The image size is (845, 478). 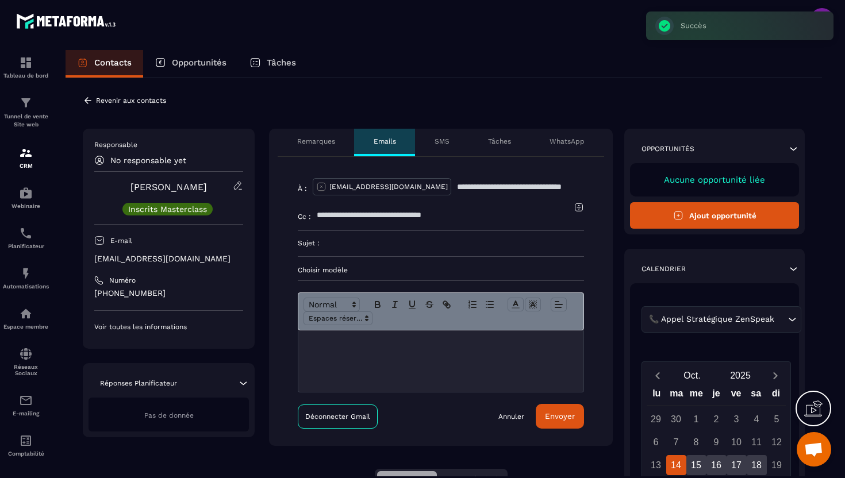 I want to click on p: Sujet :, so click(x=309, y=243).